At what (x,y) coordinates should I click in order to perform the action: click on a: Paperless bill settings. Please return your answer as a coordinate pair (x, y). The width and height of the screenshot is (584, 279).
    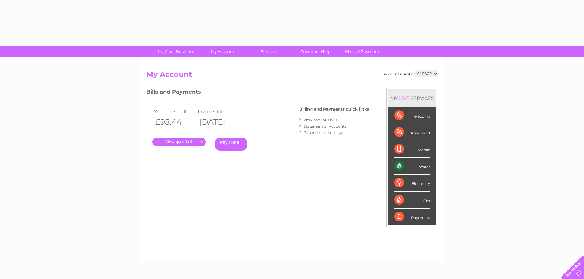
    Looking at the image, I should click on (323, 132).